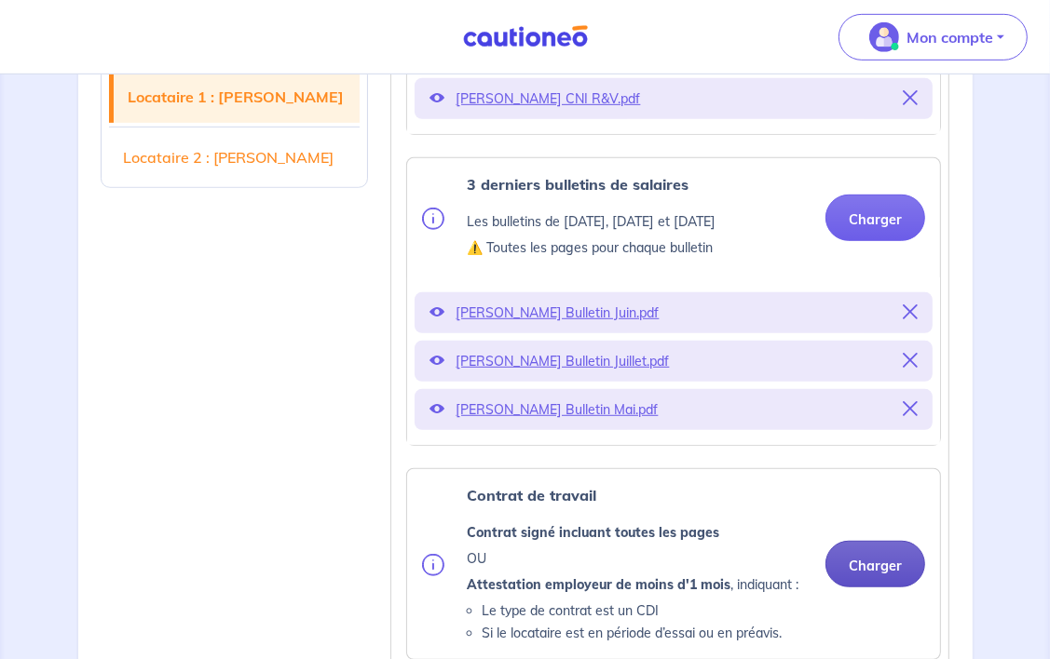  Describe the element at coordinates (531, 496) in the screenshot. I see `strong: Contrat de travail` at that location.